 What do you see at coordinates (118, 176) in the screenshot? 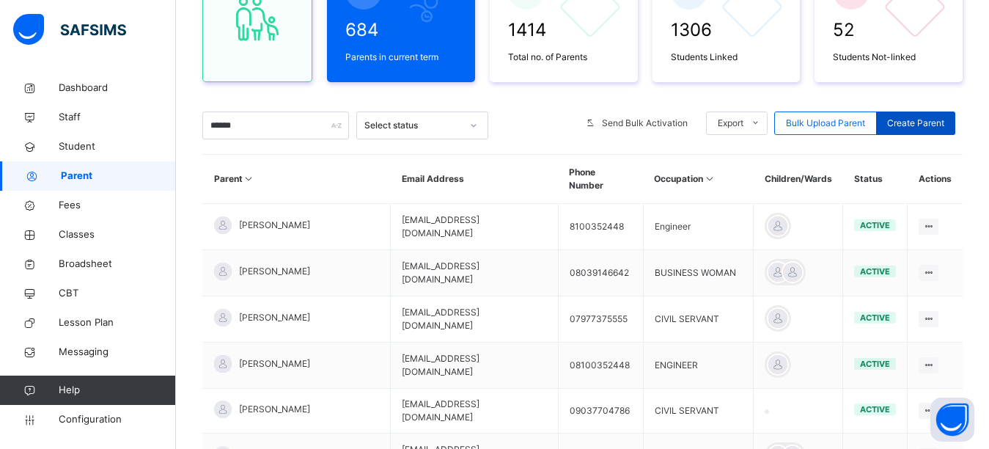
I see `span: Parent` at bounding box center [118, 176].